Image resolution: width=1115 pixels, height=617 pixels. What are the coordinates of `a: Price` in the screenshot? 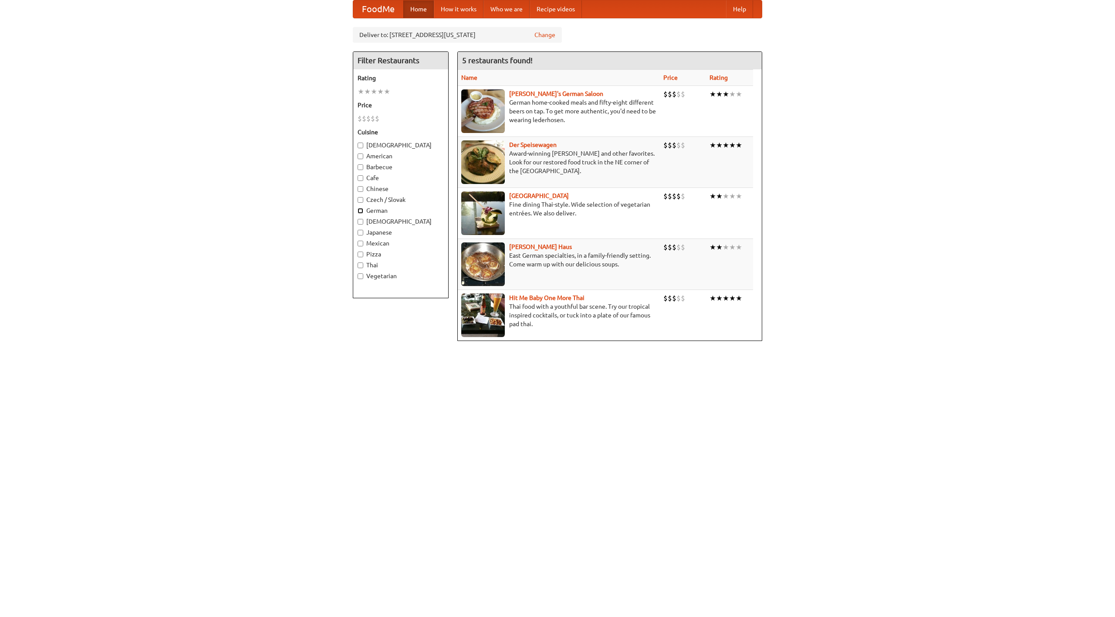 It's located at (671, 78).